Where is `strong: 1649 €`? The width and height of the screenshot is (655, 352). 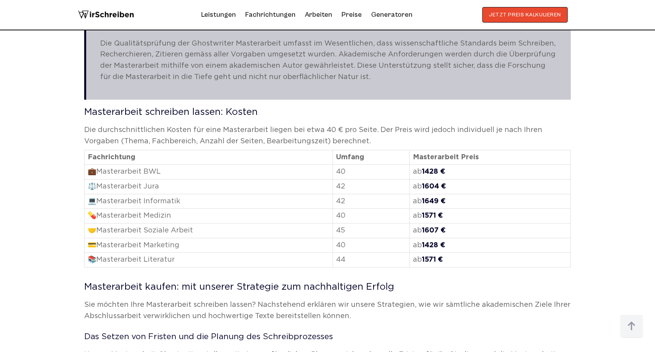 strong: 1649 € is located at coordinates (434, 202).